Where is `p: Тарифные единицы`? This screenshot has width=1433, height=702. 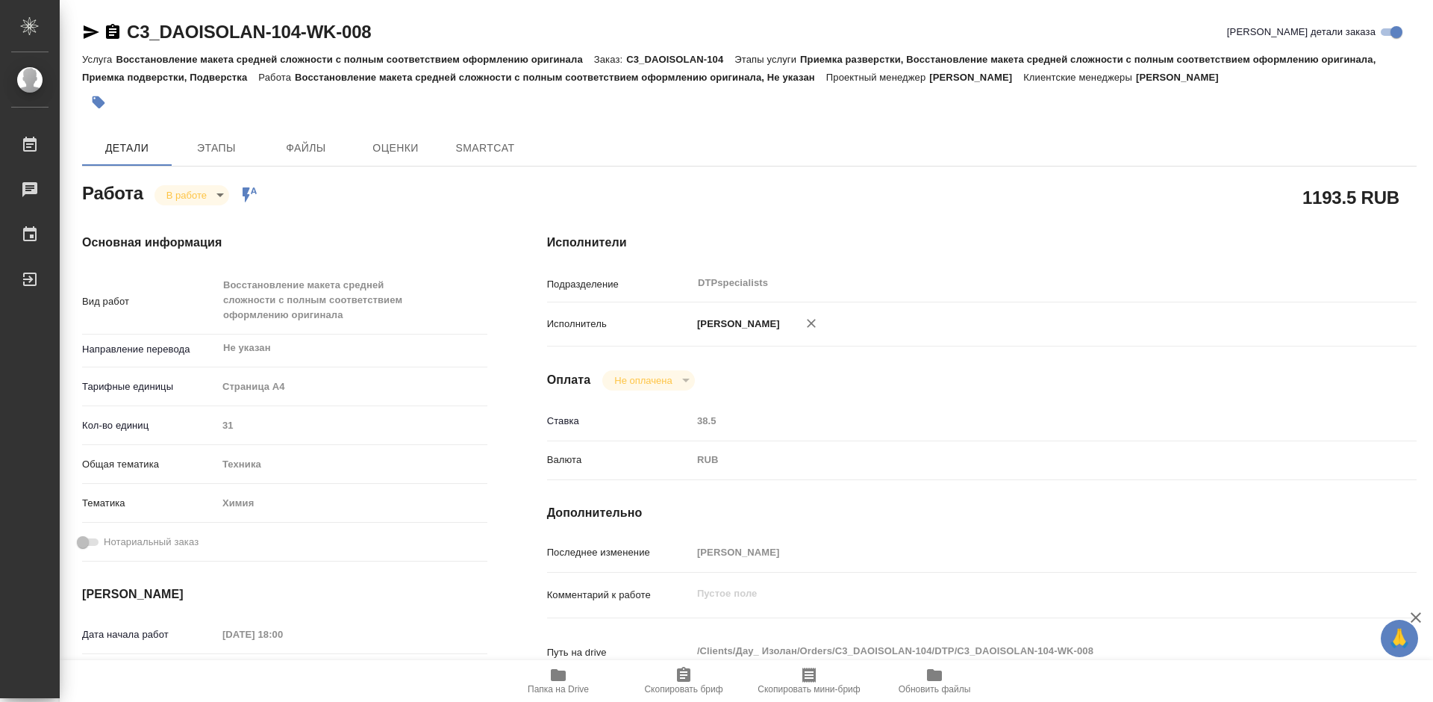 p: Тарифные единицы is located at coordinates (149, 387).